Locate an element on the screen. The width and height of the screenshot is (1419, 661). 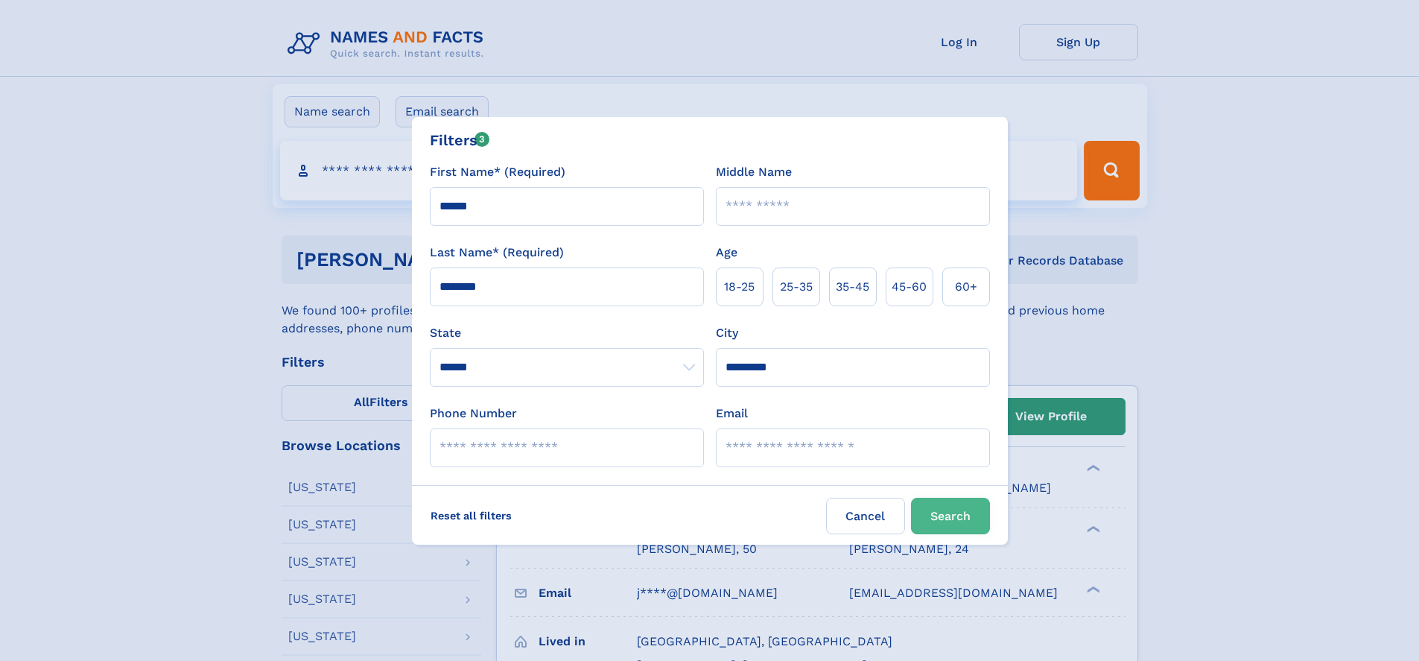
label: Reset all filters is located at coordinates (471, 515).